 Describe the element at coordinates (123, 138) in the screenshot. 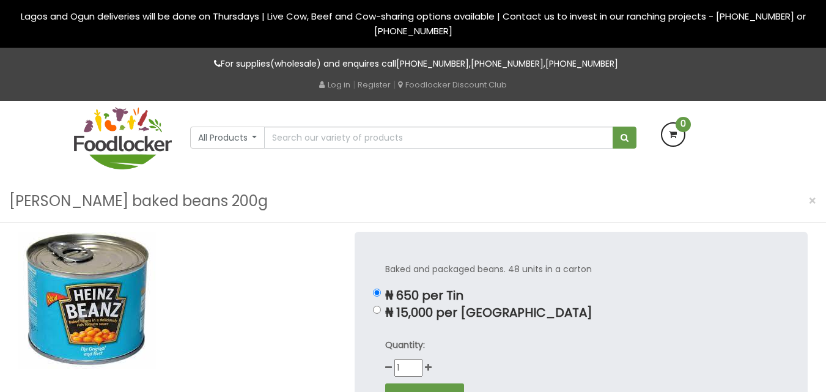

I see `img: FoodLocker` at that location.